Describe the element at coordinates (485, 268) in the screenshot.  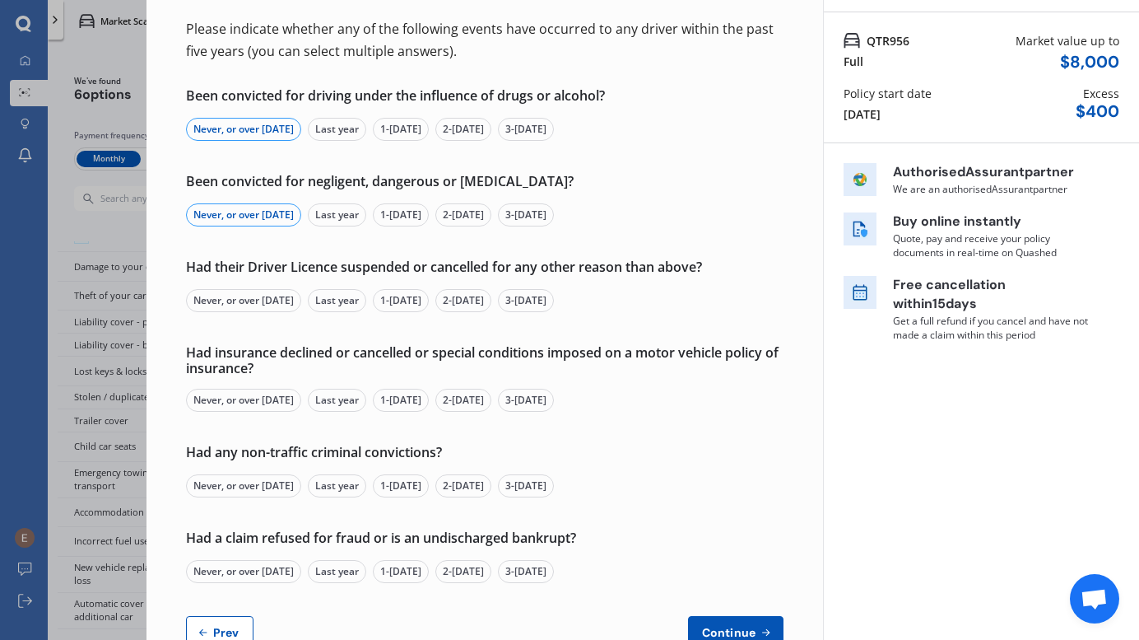
I see `div: Had their Driver Licence suspended or cancelled for any other reason than above?` at that location.